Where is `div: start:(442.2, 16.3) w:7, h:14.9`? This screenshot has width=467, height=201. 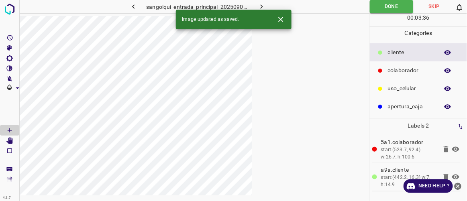 div: start:(442.2, 16.3) w:7, h:14.9 is located at coordinates (409, 181).